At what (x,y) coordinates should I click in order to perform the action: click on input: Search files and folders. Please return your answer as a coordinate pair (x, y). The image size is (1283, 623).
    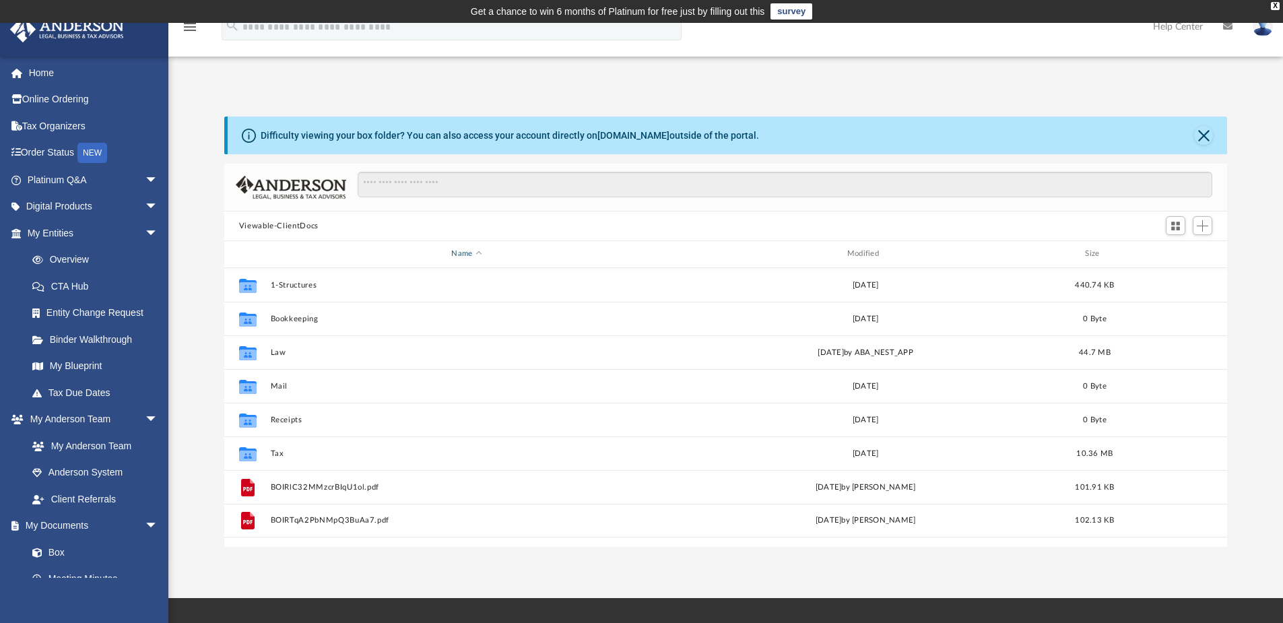
    Looking at the image, I should click on (784, 185).